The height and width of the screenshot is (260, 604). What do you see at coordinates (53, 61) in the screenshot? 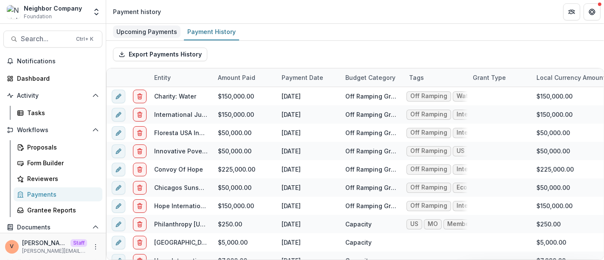
I see `button: Notifications` at bounding box center [53, 61].